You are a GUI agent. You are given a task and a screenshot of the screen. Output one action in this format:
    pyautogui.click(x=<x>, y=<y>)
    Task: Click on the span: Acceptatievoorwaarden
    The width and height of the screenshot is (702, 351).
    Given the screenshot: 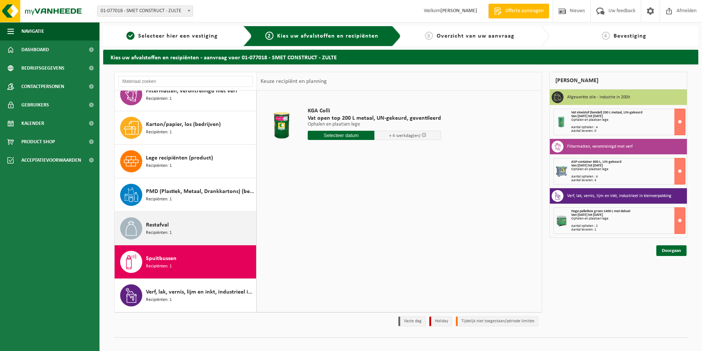 What is the action you would take?
    pyautogui.click(x=51, y=160)
    